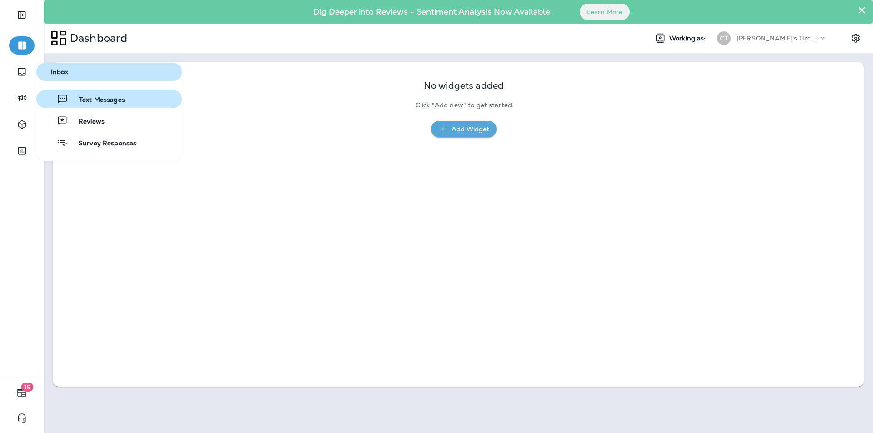 The height and width of the screenshot is (433, 873). What do you see at coordinates (102, 144) in the screenshot?
I see `span: Survey Responses` at bounding box center [102, 144].